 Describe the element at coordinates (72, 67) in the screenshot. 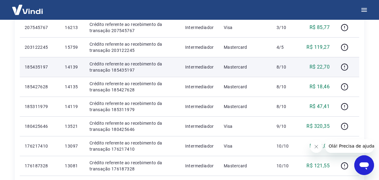

I see `p: 14139` at that location.